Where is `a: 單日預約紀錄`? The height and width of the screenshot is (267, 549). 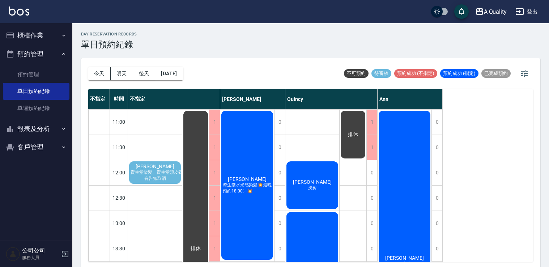 a: 單日預約紀錄 is located at coordinates (36, 91).